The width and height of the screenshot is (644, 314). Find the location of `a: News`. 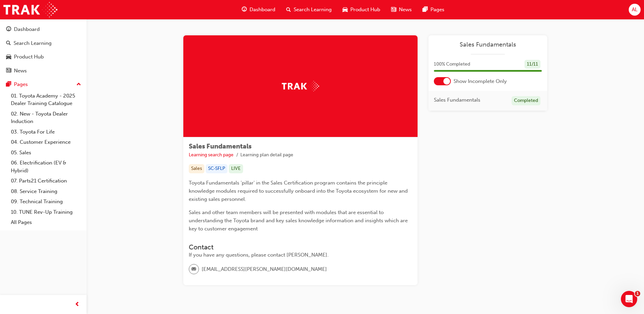

a: News is located at coordinates (43, 71).